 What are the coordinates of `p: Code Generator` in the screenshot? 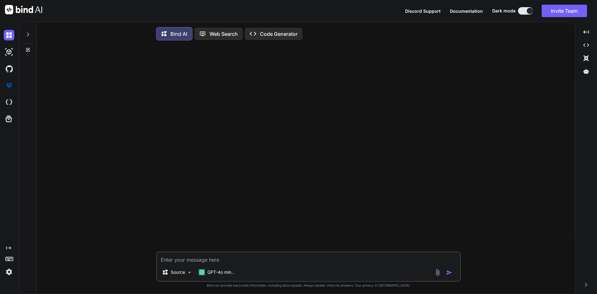 It's located at (279, 34).